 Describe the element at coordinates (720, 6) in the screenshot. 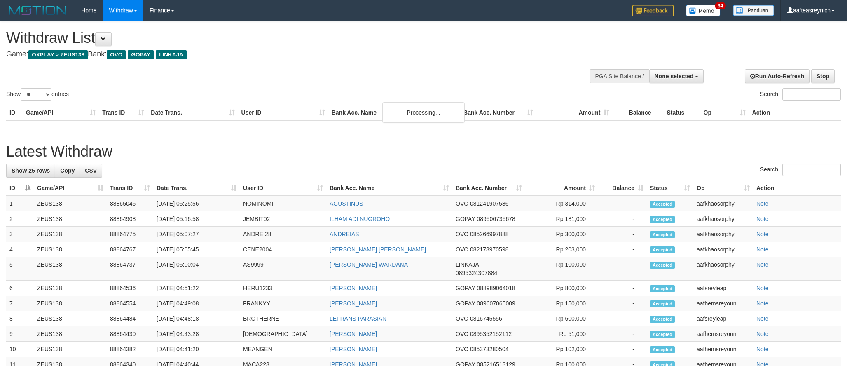

I see `span: 34` at that location.